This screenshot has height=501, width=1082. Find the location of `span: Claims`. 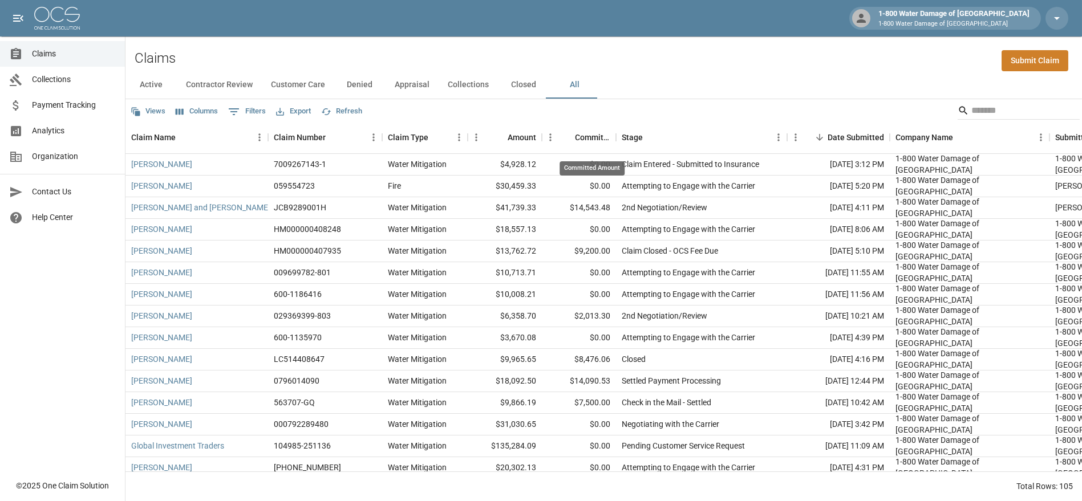

span: Claims is located at coordinates (74, 54).